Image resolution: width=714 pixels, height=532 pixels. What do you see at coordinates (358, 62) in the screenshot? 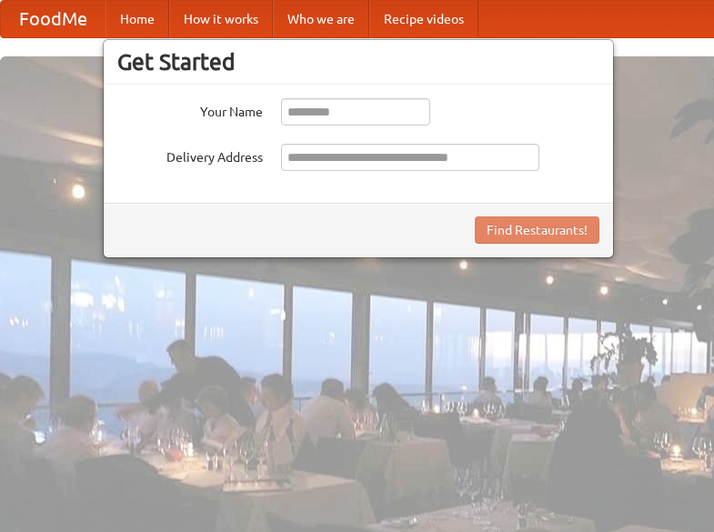
I see `h3: Get Started` at bounding box center [358, 62].